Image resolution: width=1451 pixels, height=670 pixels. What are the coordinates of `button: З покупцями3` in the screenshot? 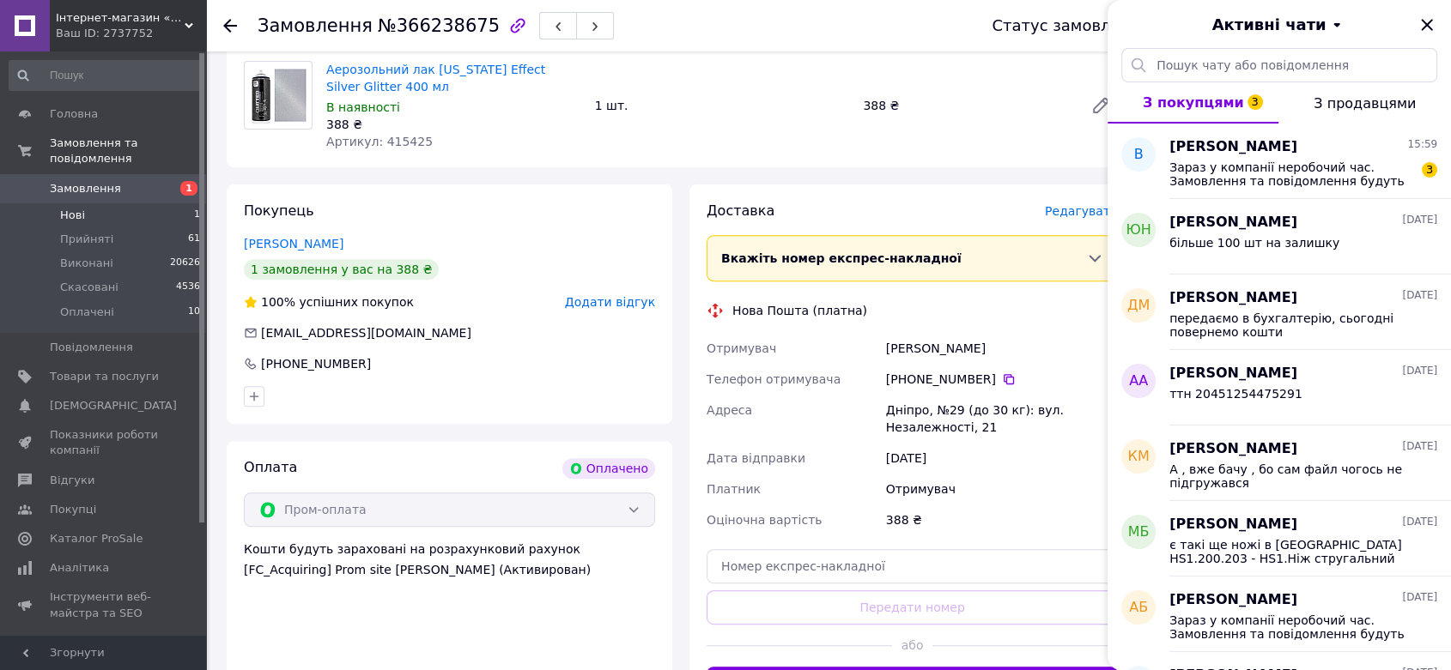 It's located at (1192, 103).